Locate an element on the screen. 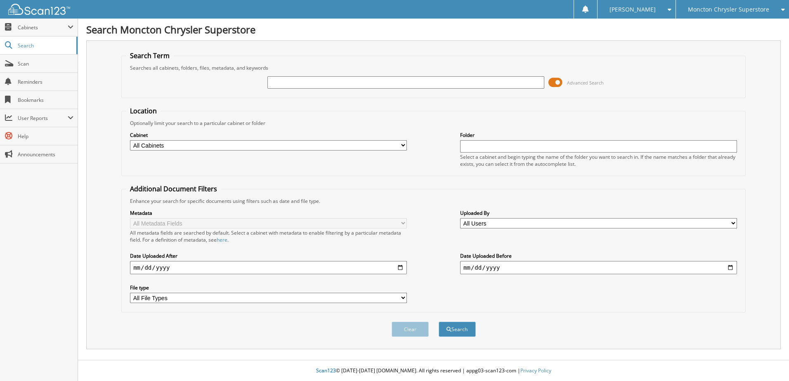 The width and height of the screenshot is (789, 381). span: Moncton Chrysler Superstore is located at coordinates (728, 9).